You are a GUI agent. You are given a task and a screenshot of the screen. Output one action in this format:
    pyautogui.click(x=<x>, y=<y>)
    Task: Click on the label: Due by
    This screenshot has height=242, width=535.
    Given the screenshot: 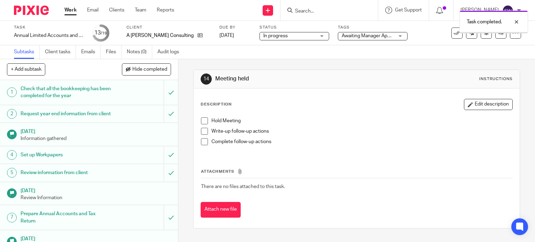 What is the action you would take?
    pyautogui.click(x=235, y=28)
    